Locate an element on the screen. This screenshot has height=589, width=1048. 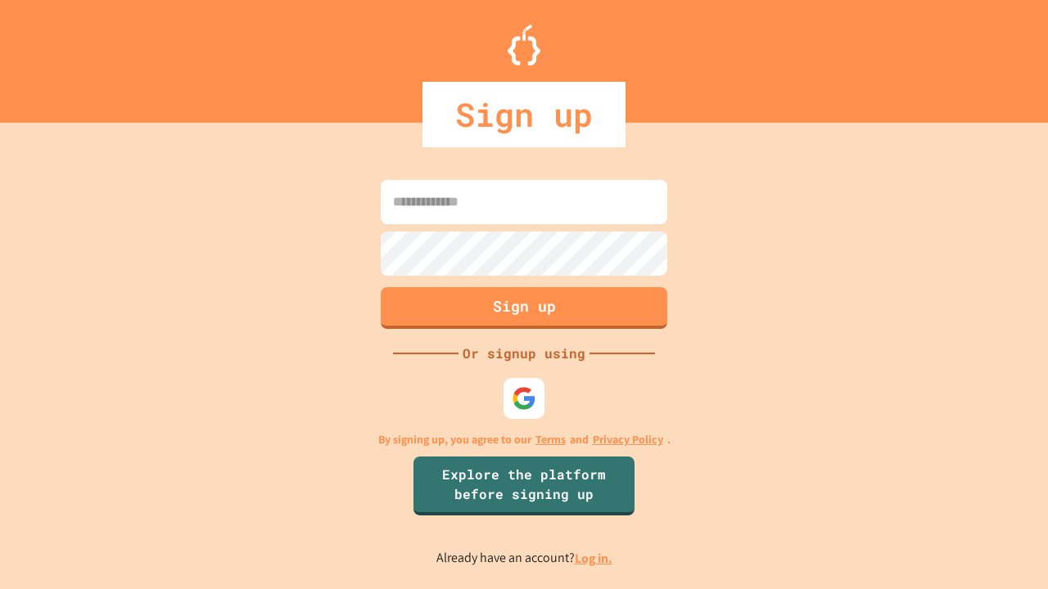
p: Already have an account? is located at coordinates (524, 558).